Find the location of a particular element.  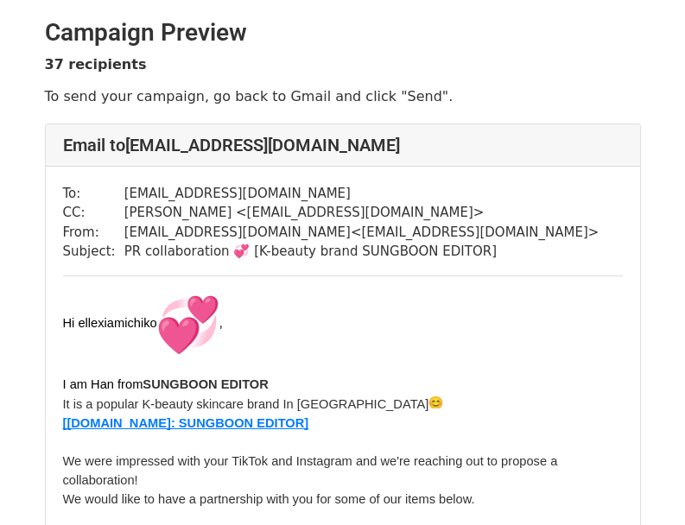

td: Subject: is located at coordinates (93, 251).